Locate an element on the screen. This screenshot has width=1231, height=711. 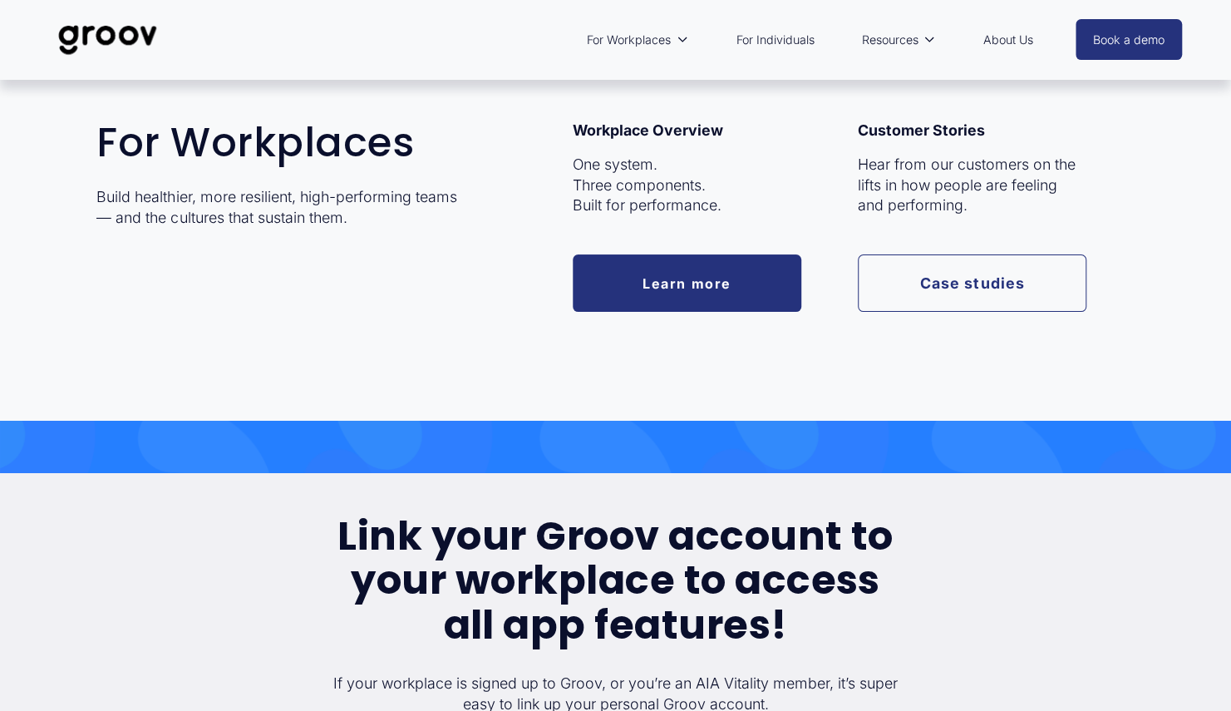
a: About Us is located at coordinates (1009, 40).